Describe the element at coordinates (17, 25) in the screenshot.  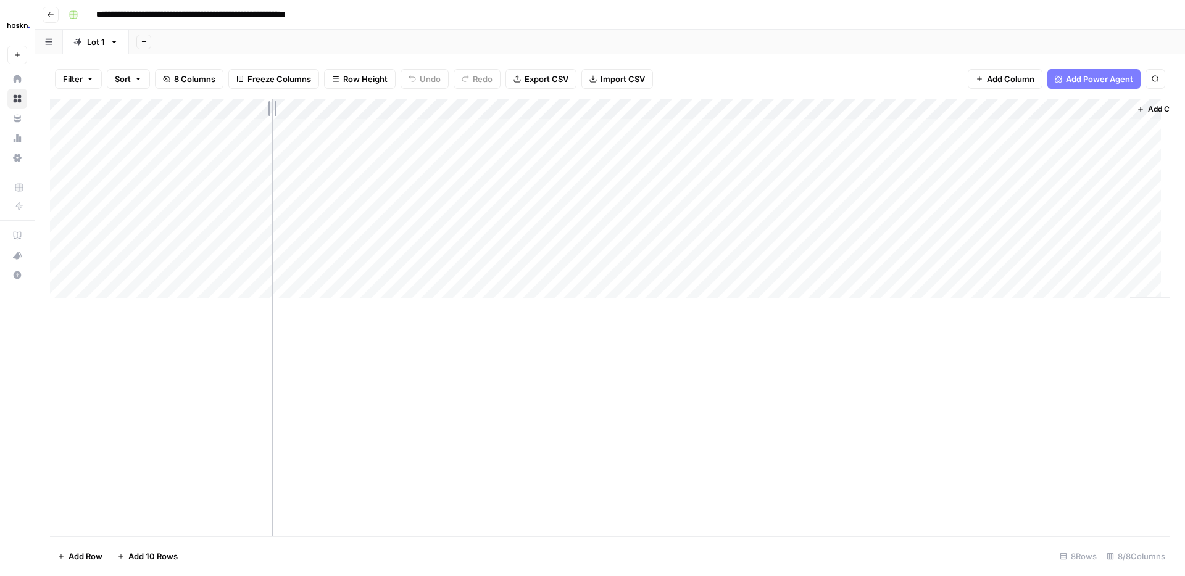
I see `button: Workspace: Haskn` at that location.